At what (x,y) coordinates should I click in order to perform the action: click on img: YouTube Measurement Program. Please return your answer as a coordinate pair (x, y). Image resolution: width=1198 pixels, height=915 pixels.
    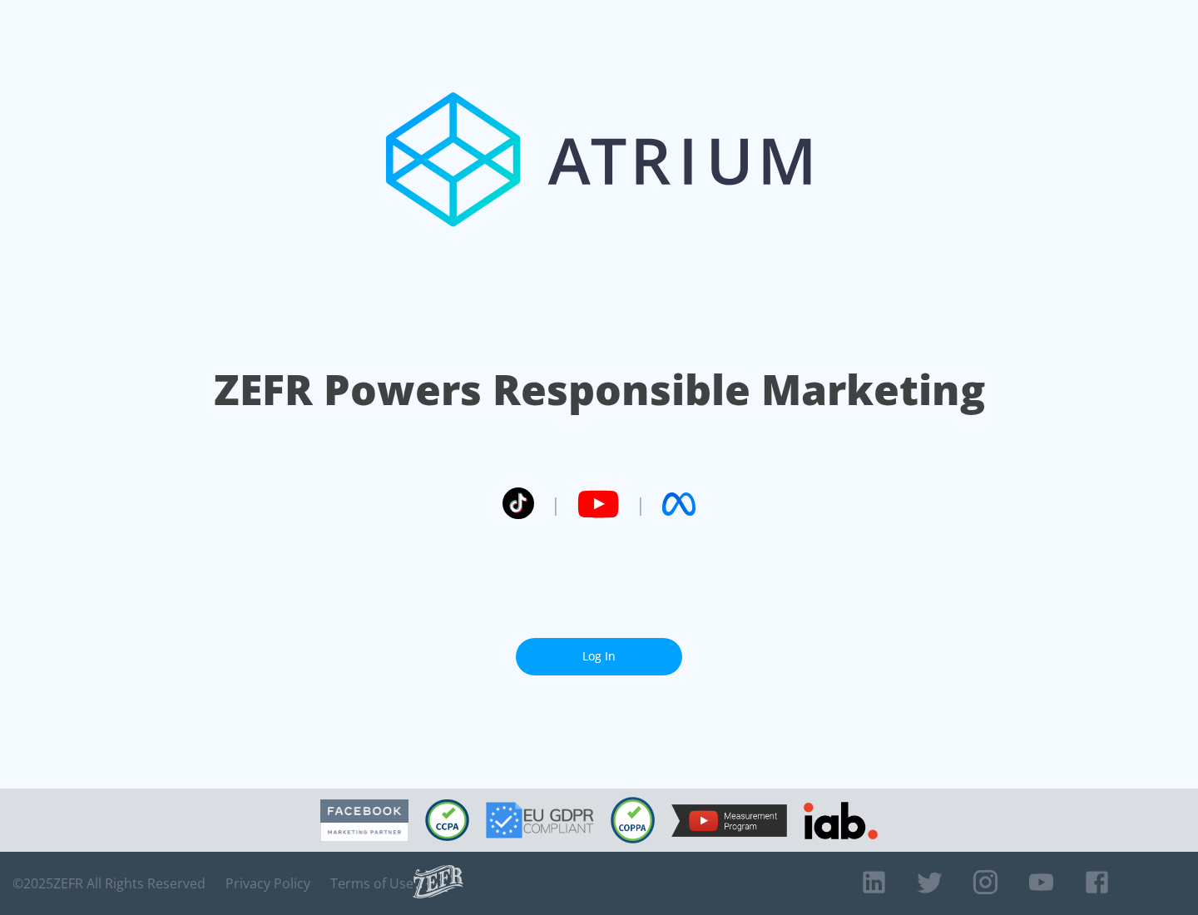
    Looking at the image, I should click on (729, 821).